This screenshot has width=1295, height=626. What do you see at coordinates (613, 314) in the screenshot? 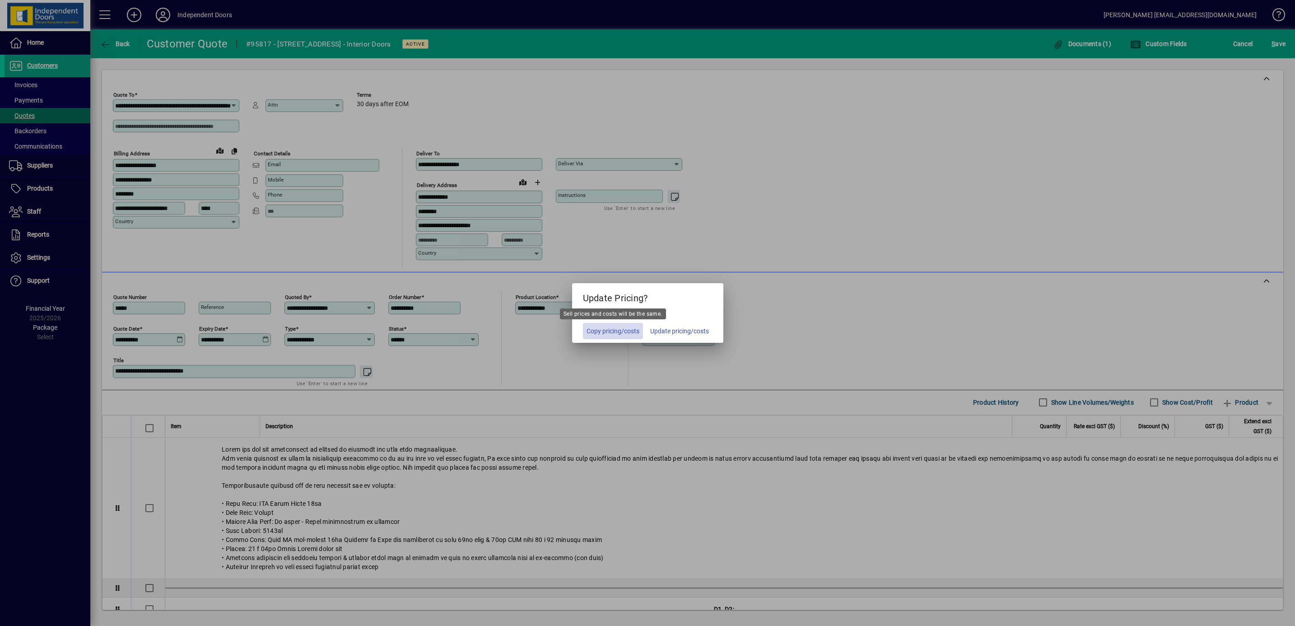
I see `div: Sell prices and costs will be the same.` at bounding box center [613, 314].